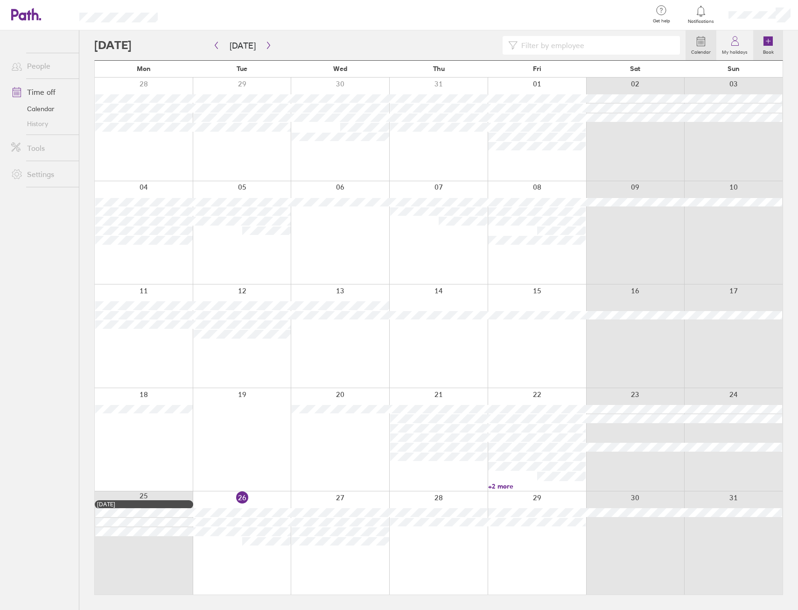 Image resolution: width=798 pixels, height=610 pixels. What do you see at coordinates (701, 21) in the screenshot?
I see `span: Notifications` at bounding box center [701, 21].